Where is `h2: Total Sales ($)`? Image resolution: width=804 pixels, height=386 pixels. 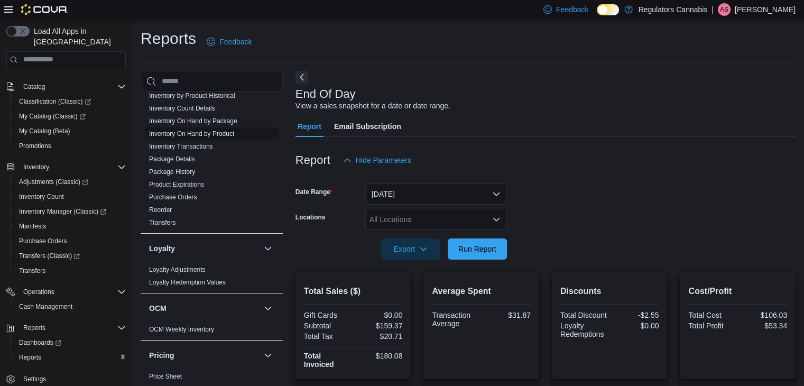
h2: Total Sales ($) is located at coordinates (353, 291).